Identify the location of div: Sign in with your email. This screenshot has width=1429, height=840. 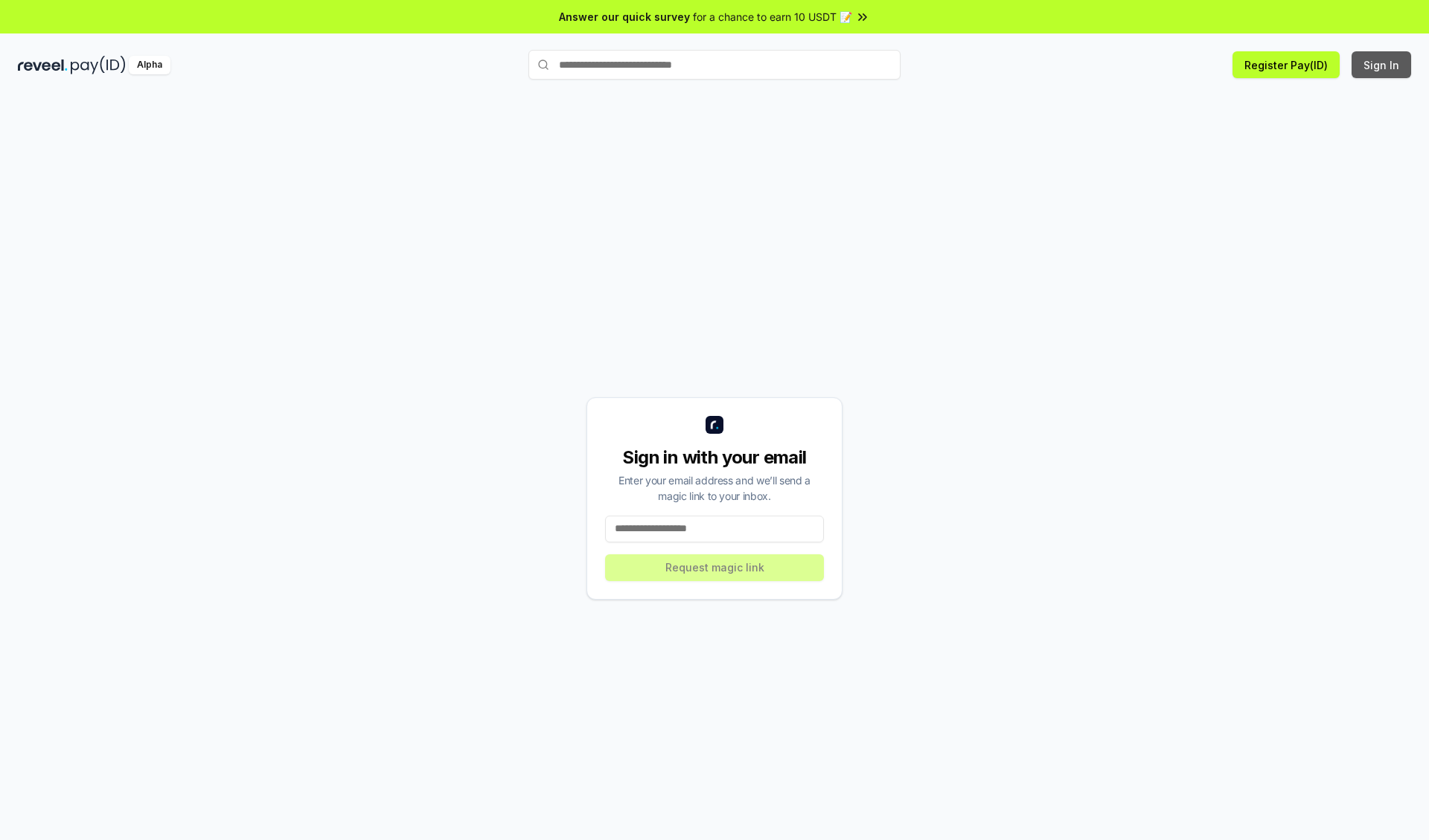
(714, 457).